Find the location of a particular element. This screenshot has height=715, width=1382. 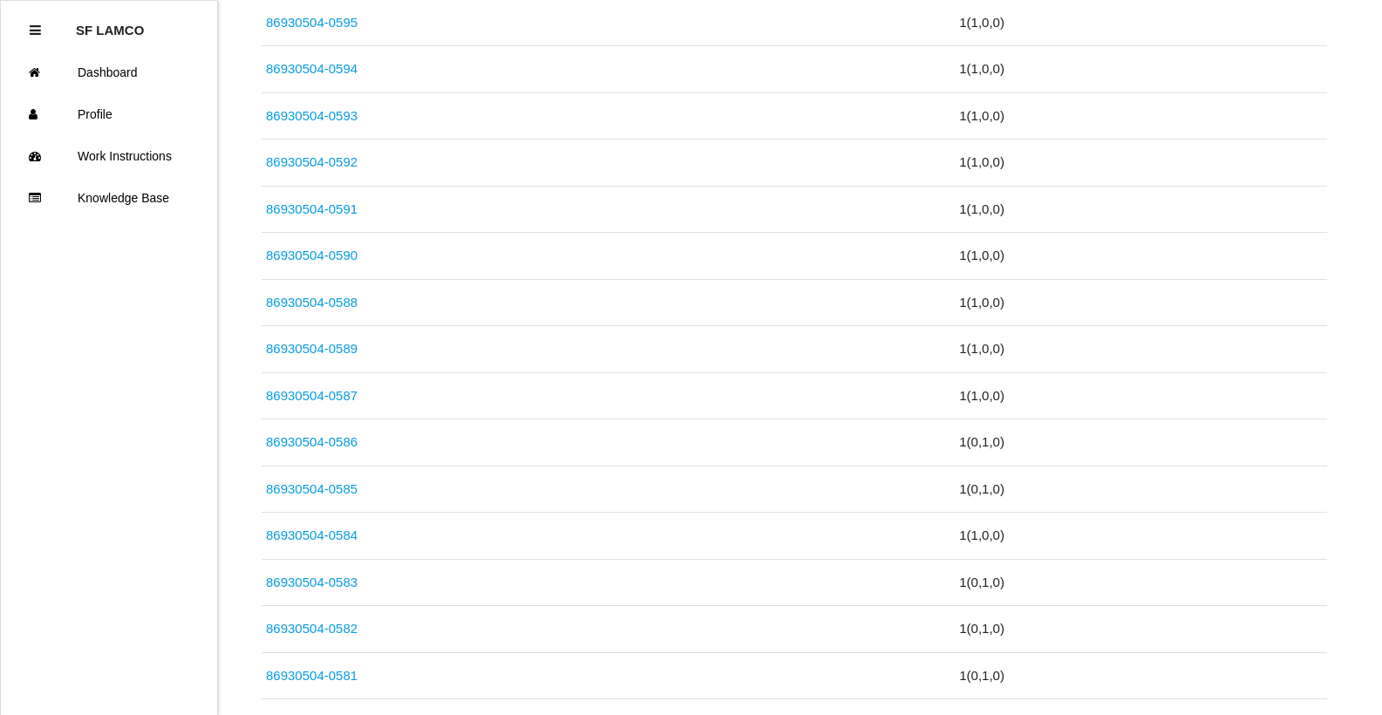

a: 86930504-0592 is located at coordinates (311, 161).